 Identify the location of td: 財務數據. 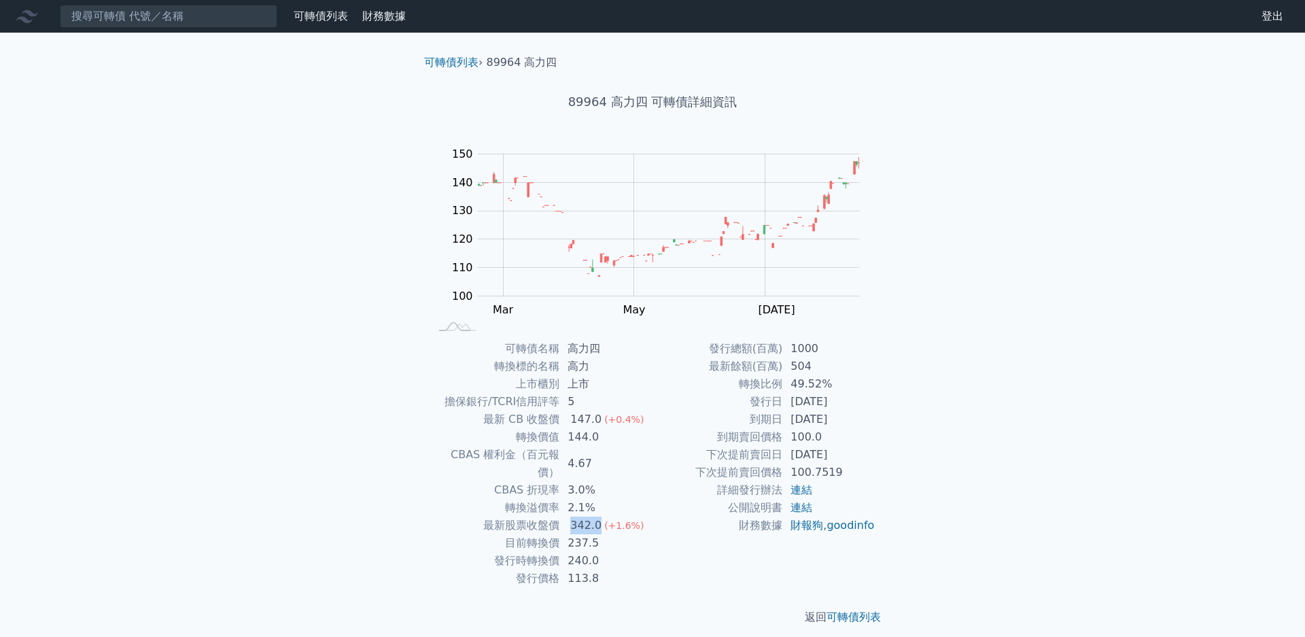
(717, 525).